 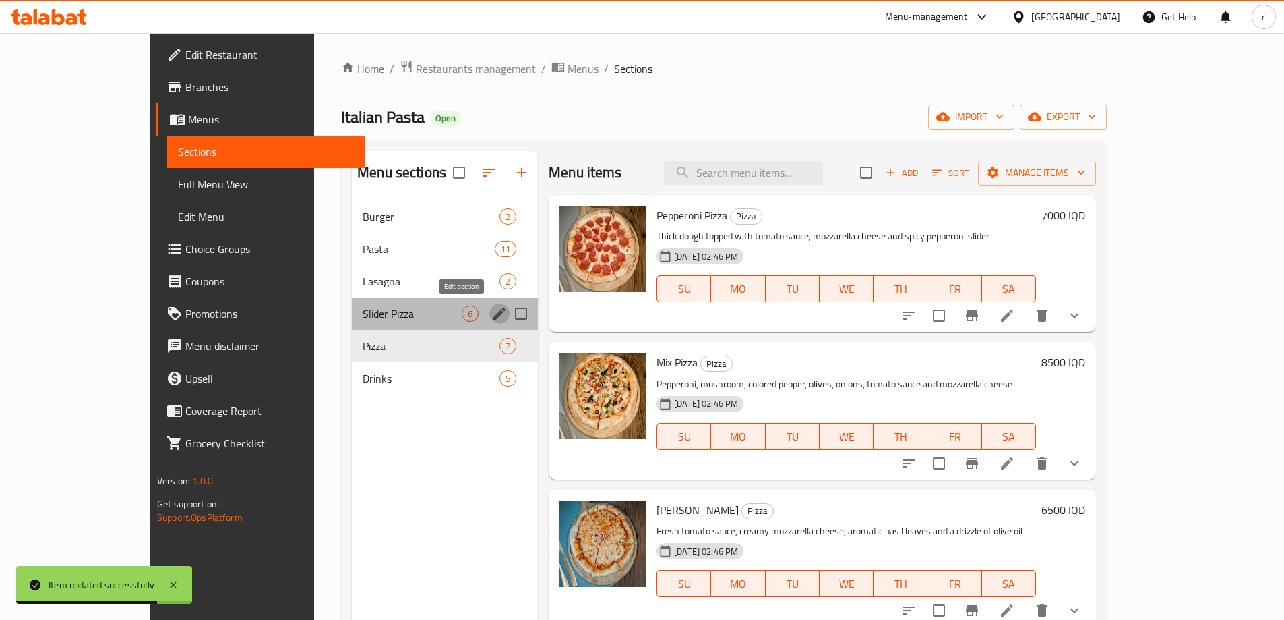 What do you see at coordinates (445, 313) in the screenshot?
I see `div: Slider Pizza6edit` at bounding box center [445, 313].